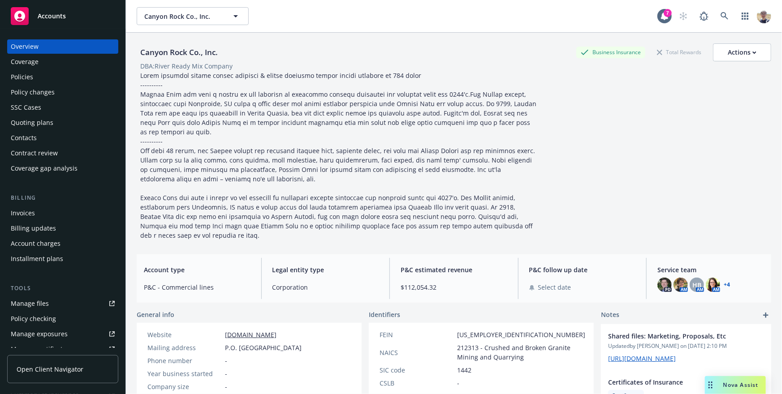  Describe the element at coordinates (704, 16) in the screenshot. I see `a: Report a Bug` at that location.